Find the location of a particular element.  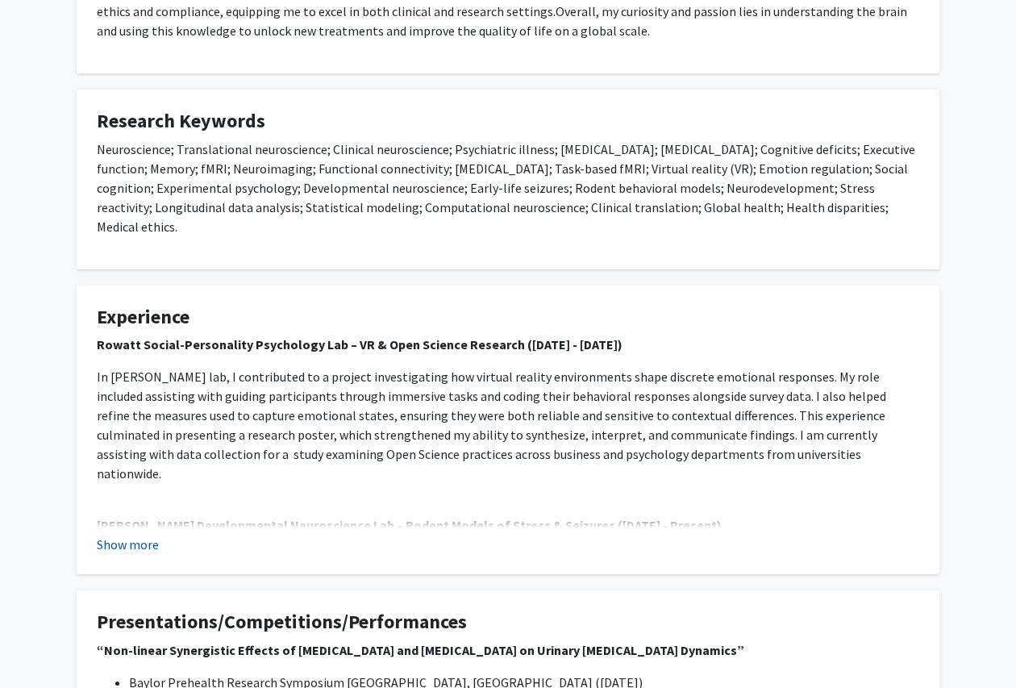

span: Overall, my curiosity and passion lies in understanding the brain and using this knowledge to unl... is located at coordinates (502, 21).